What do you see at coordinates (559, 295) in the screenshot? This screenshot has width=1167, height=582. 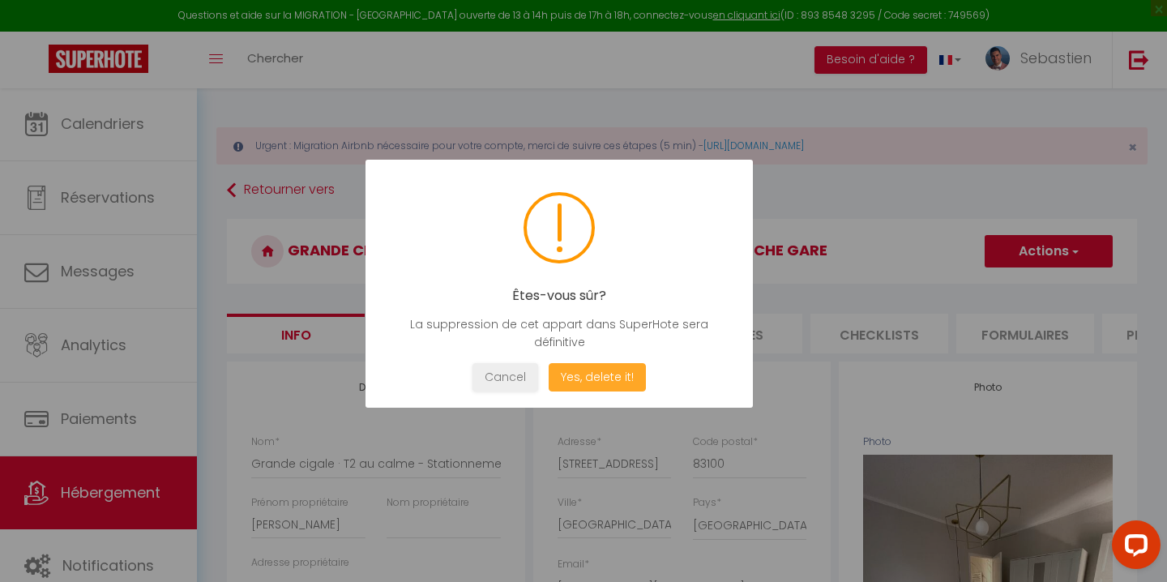 I see `h2: Êtes-vous sûr?` at bounding box center [559, 295].